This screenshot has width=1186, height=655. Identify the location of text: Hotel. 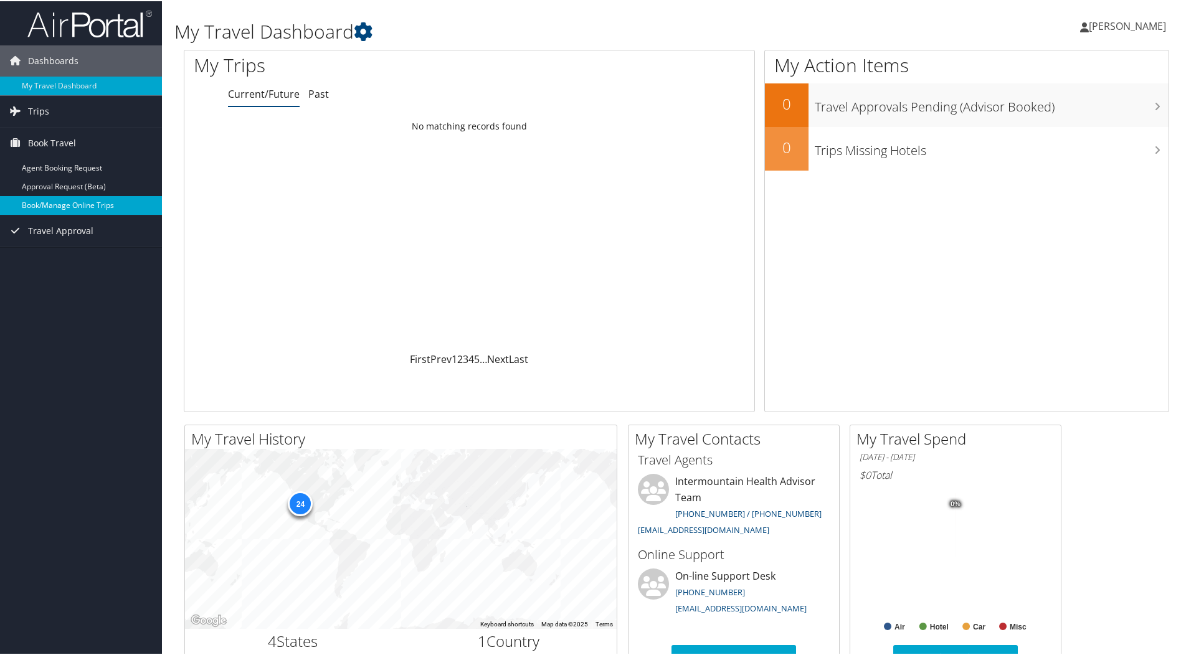
(939, 626).